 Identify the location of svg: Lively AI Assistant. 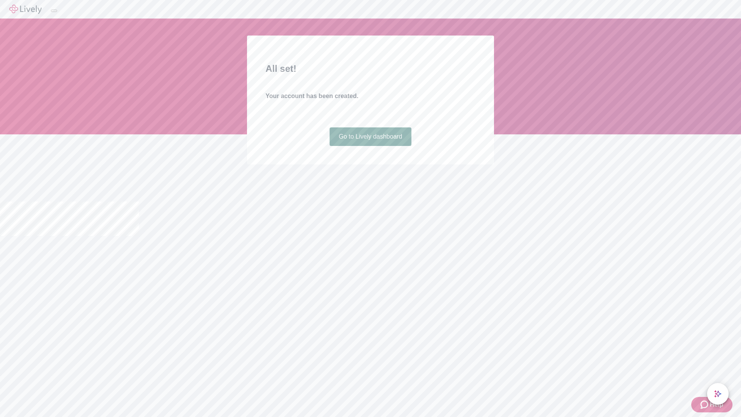
(718, 394).